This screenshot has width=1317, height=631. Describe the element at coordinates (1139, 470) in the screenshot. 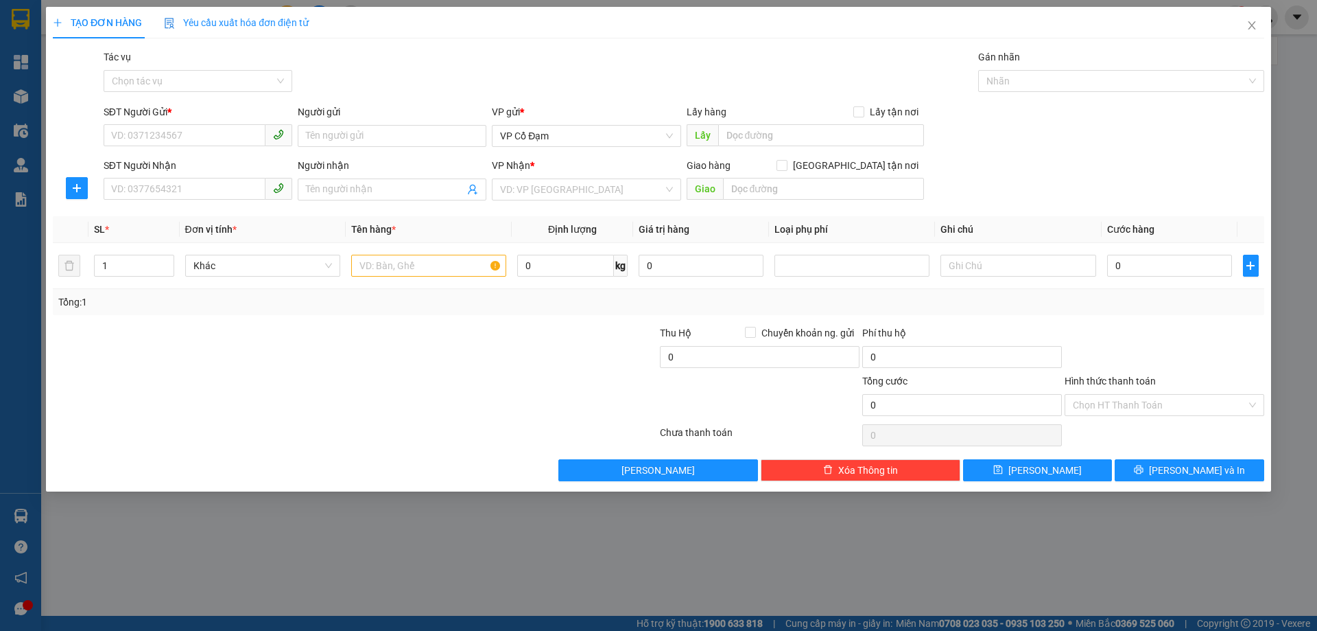

I see `span: printer` at that location.